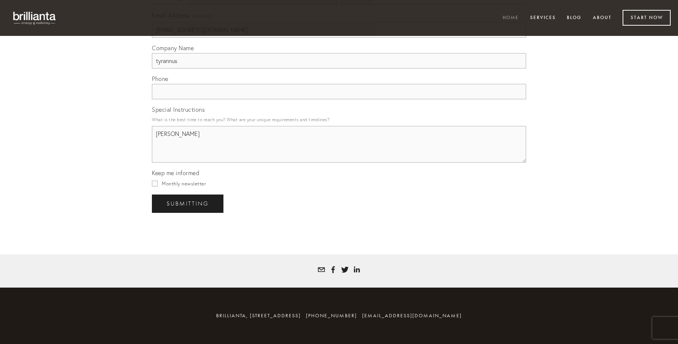  What do you see at coordinates (511, 18) in the screenshot?
I see `a: Home` at bounding box center [511, 18].